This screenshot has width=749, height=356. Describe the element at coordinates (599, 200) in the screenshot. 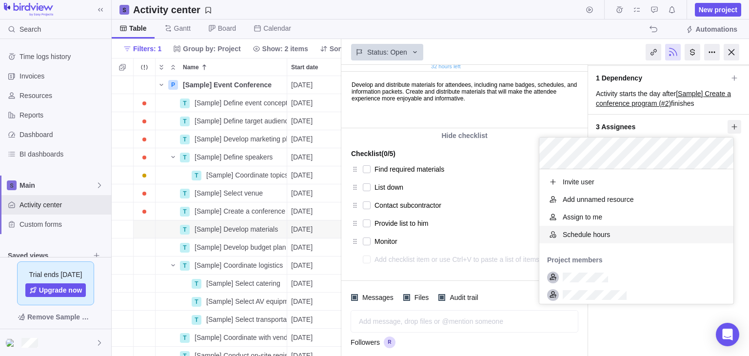

I see `span: Add unnamed resource` at that location.